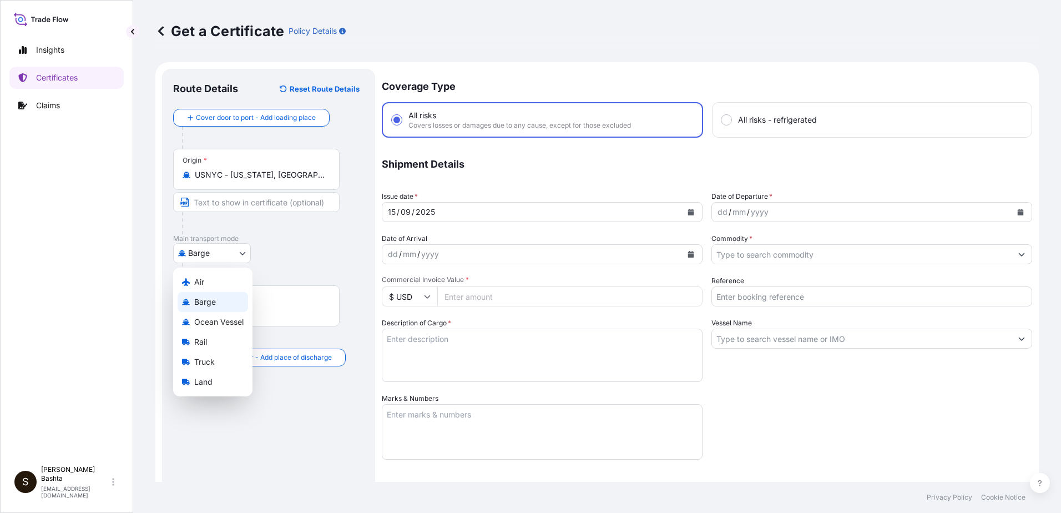 The image size is (1061, 513). I want to click on p: Coverage Type, so click(707, 85).